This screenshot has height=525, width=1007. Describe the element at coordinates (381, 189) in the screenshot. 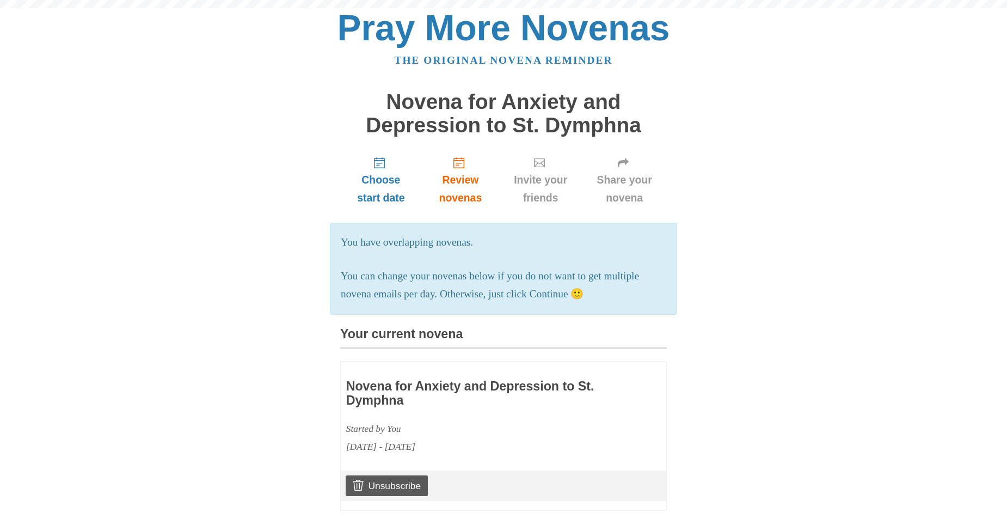

I see `span: Choose start date` at that location.